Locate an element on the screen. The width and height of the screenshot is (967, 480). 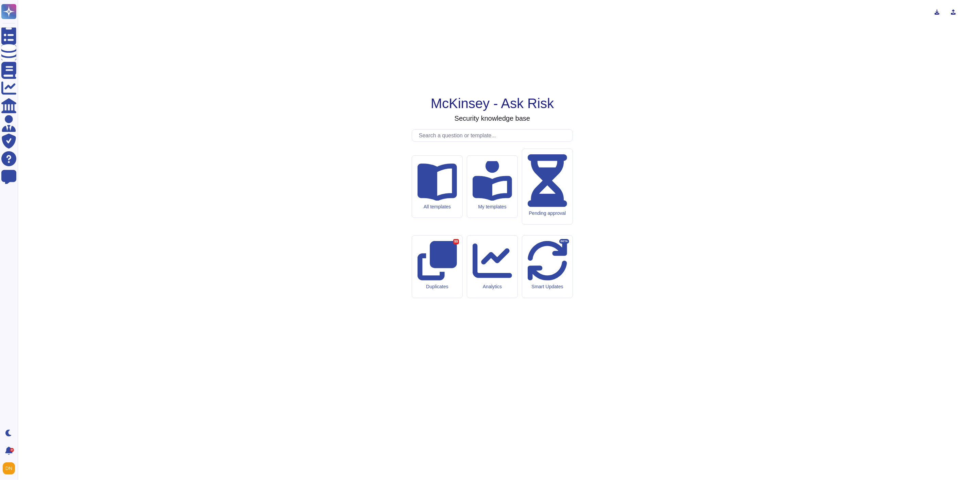
img: user is located at coordinates (9, 469).